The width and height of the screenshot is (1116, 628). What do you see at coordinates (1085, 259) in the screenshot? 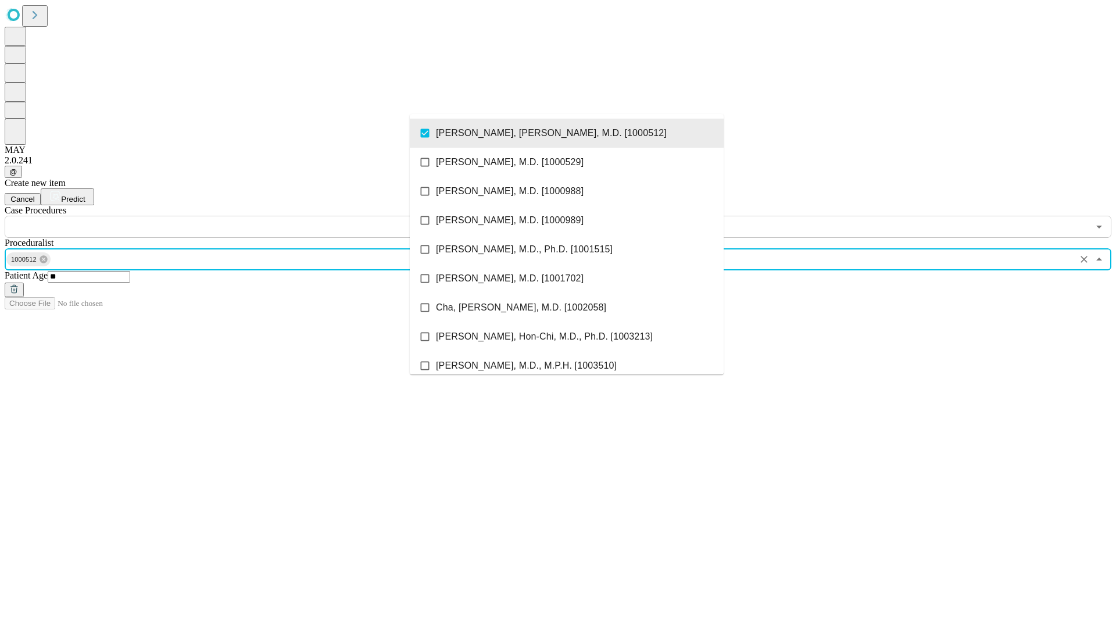
I see `button: Clear` at bounding box center [1085, 259].